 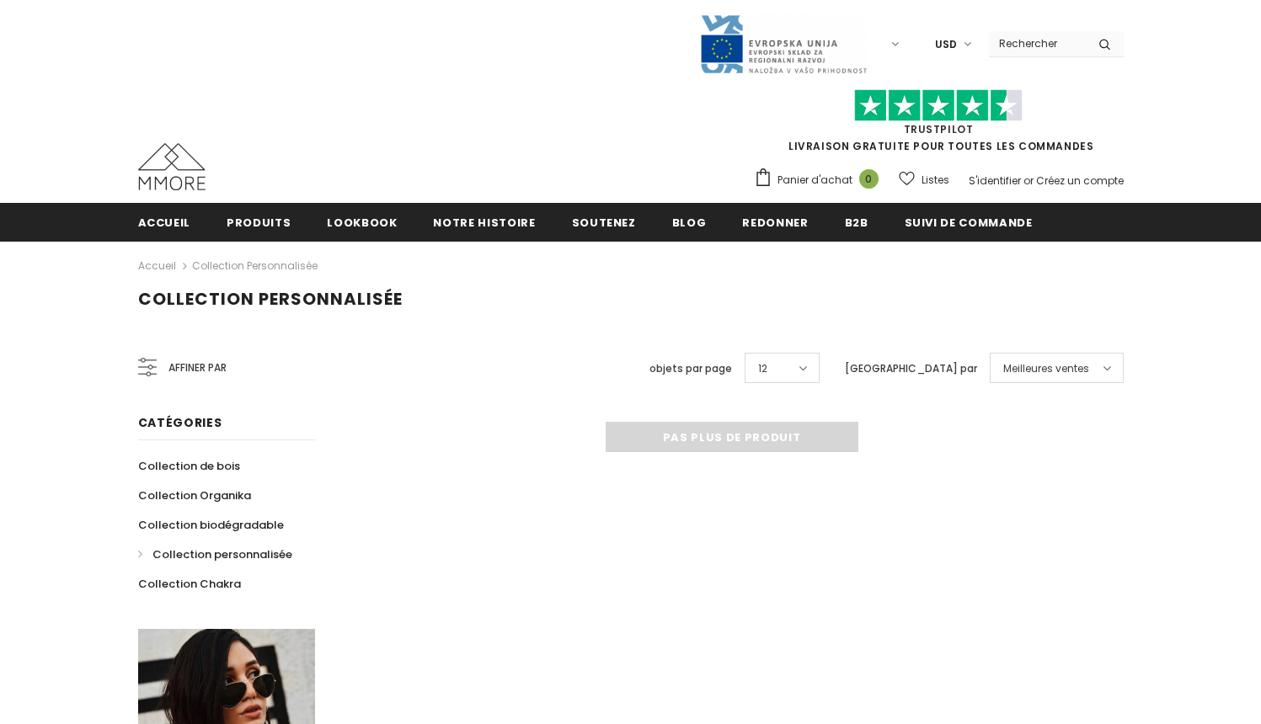 What do you see at coordinates (1079, 180) in the screenshot?
I see `a: Créez un compte` at bounding box center [1079, 180].